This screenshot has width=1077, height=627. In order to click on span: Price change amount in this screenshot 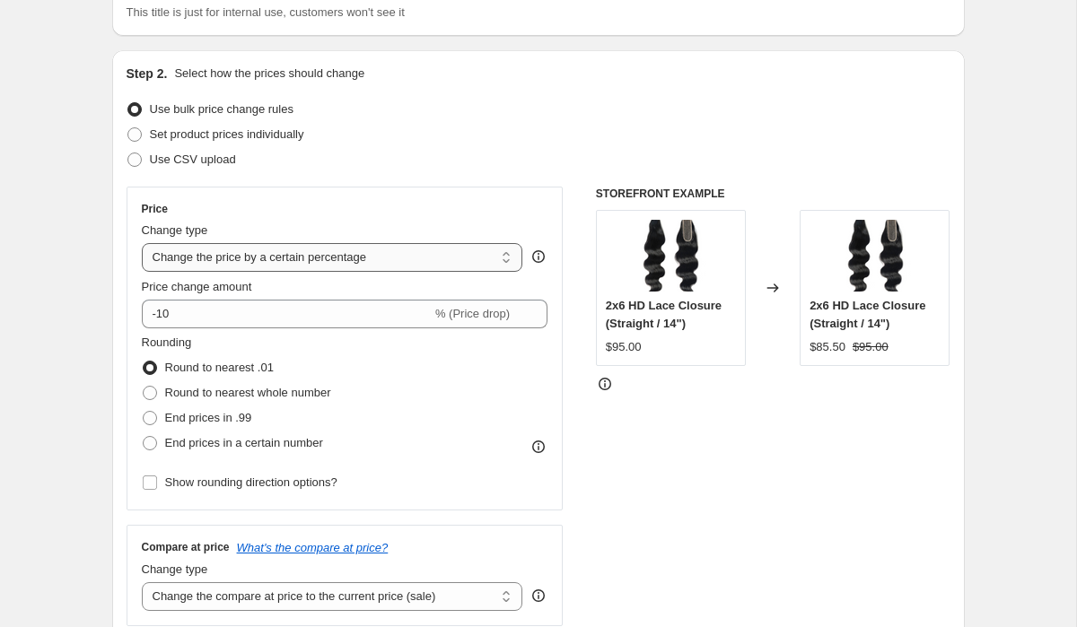, I will do `click(197, 286)`.